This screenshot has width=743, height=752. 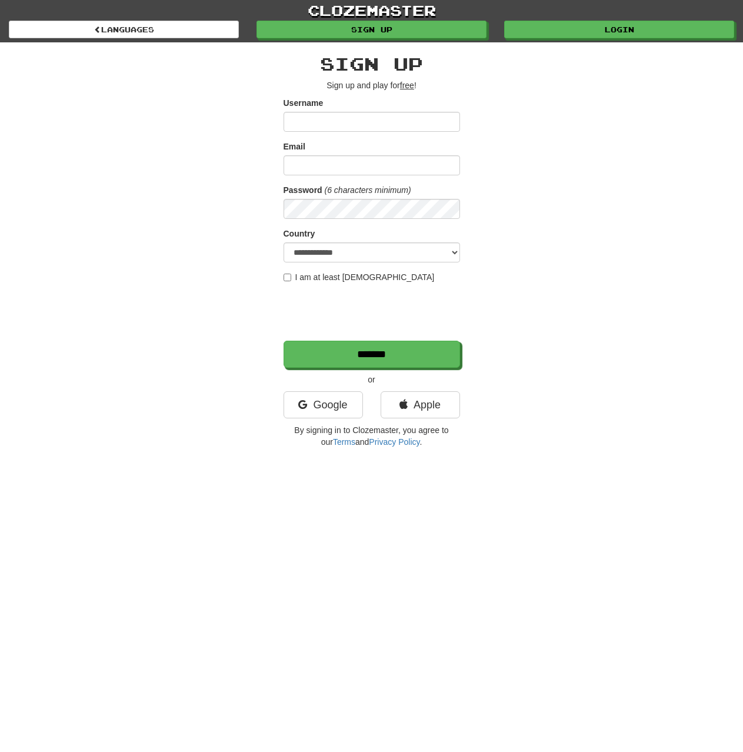 I want to click on h2: Sign up, so click(x=372, y=64).